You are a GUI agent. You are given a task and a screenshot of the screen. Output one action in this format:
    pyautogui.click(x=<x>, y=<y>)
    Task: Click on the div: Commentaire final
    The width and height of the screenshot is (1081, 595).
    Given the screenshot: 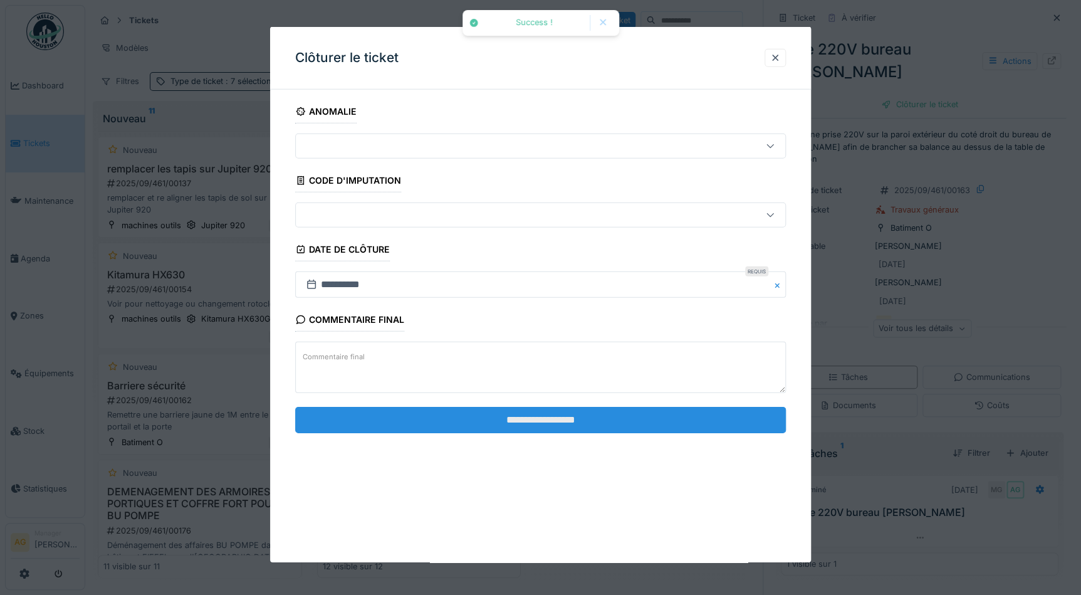 What is the action you would take?
    pyautogui.click(x=350, y=321)
    